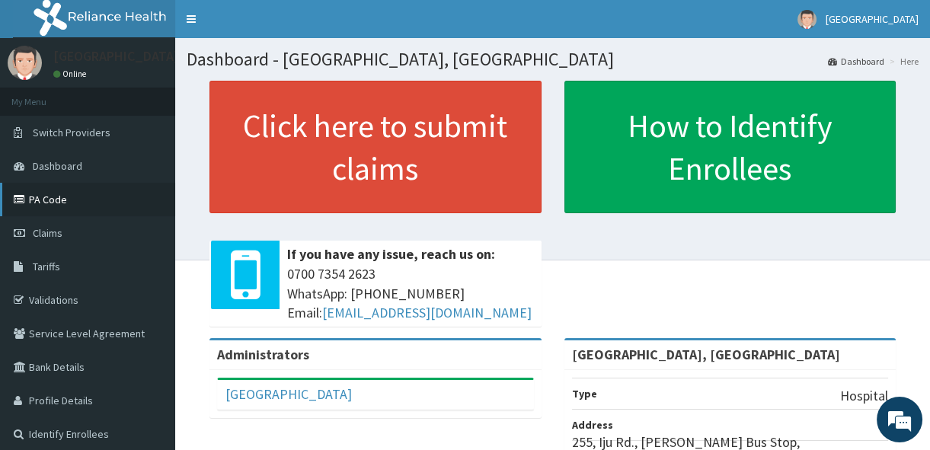 Image resolution: width=930 pixels, height=450 pixels. I want to click on li: Here, so click(902, 61).